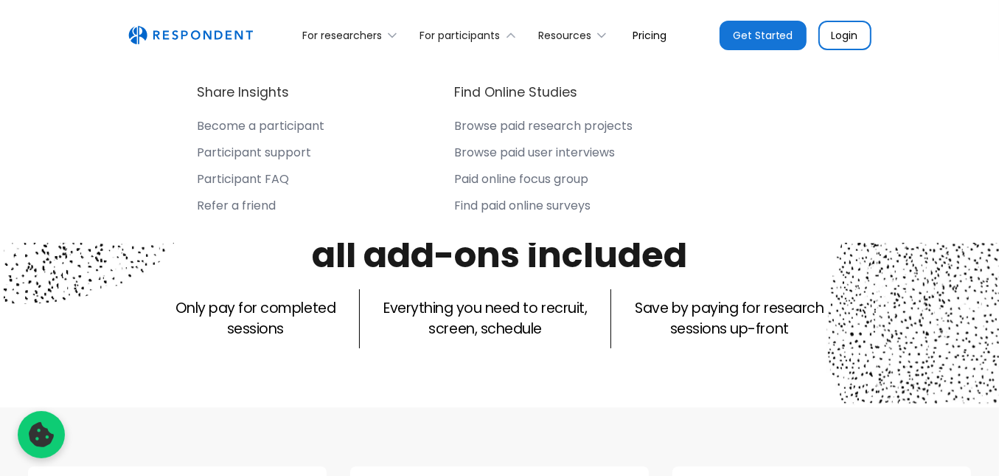 Image resolution: width=999 pixels, height=476 pixels. Describe the element at coordinates (544, 126) in the screenshot. I see `div: Browse paid research projects` at that location.